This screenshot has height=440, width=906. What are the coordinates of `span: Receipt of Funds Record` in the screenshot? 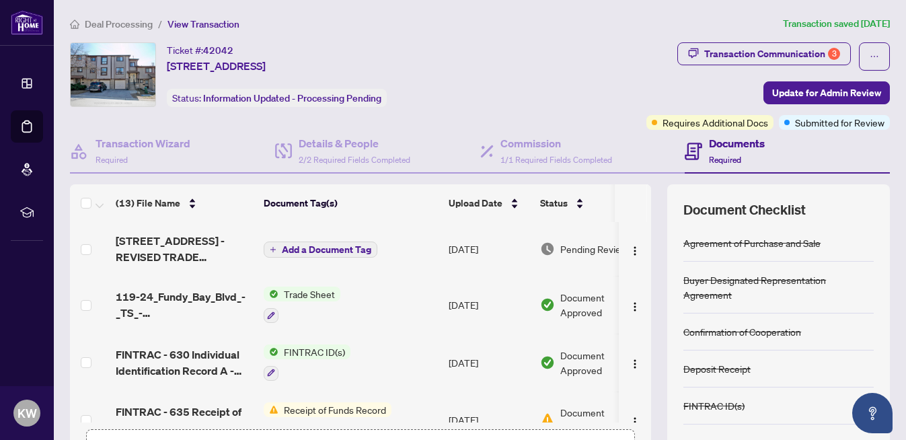 It's located at (335, 410).